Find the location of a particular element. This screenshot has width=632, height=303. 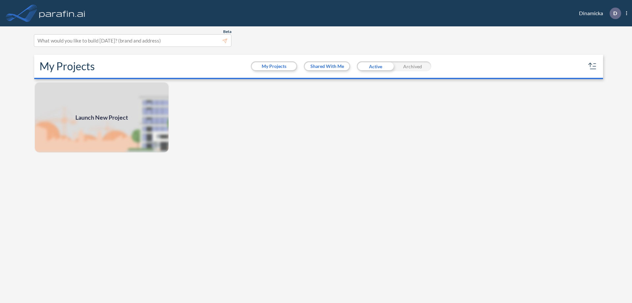

button: sort is located at coordinates (593, 66).